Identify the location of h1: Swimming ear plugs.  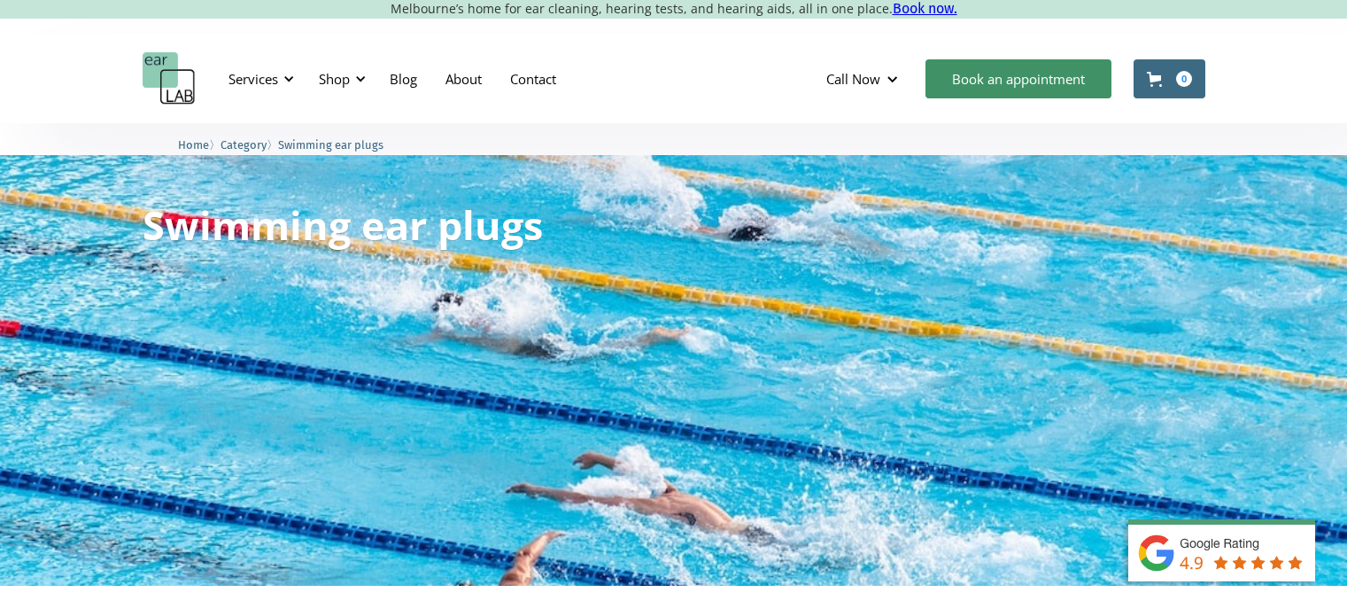
(343, 224).